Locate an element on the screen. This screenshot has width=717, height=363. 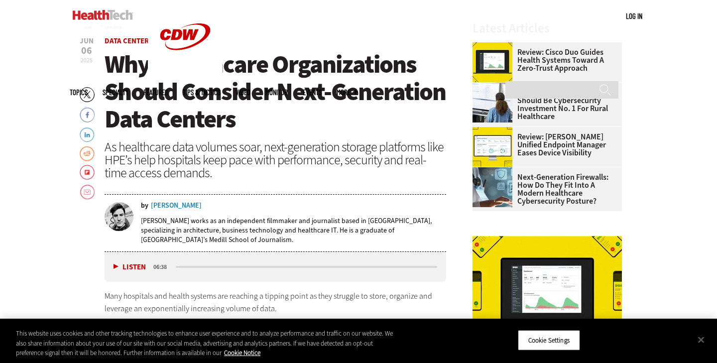
a: Cisco Duo is located at coordinates (547, 292).